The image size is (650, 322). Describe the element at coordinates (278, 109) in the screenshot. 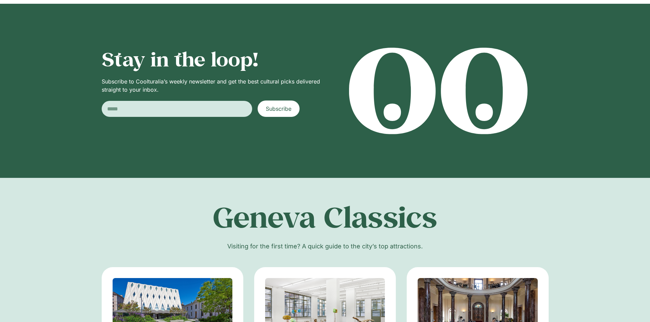

I see `span: Subscribe` at that location.